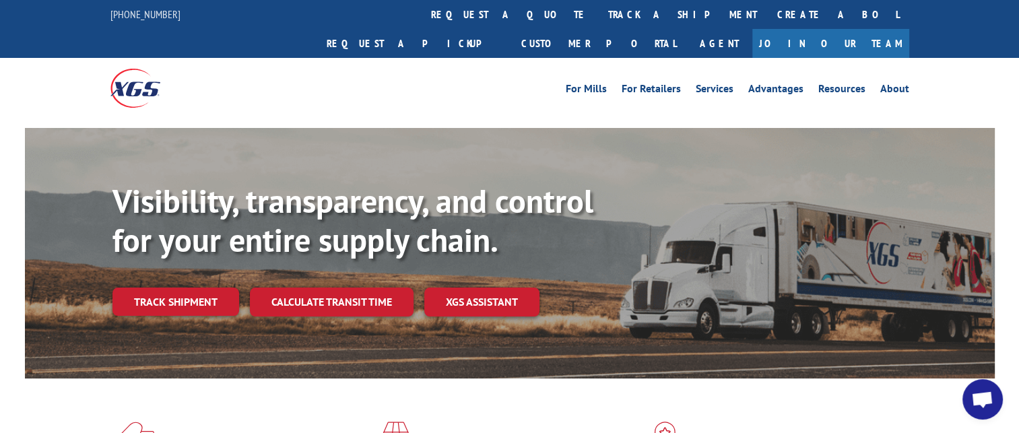 The image size is (1019, 433). What do you see at coordinates (983, 399) in the screenshot?
I see `div: Open chat` at bounding box center [983, 399].